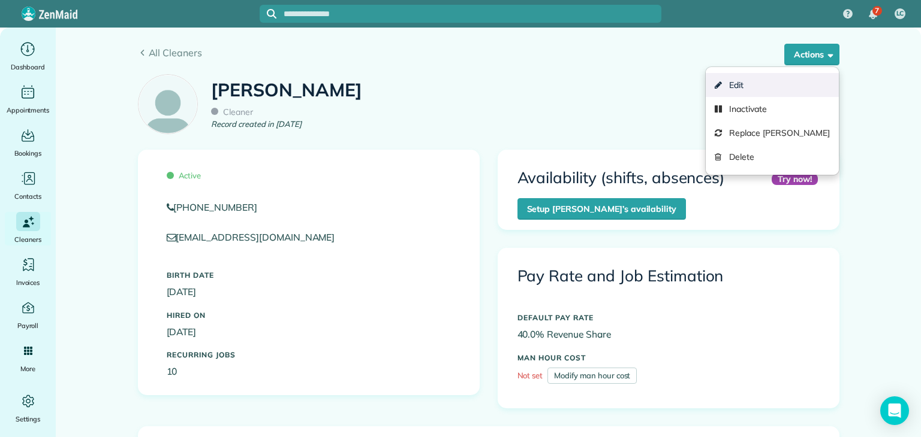 The image size is (921, 437). What do you see at coordinates (28, 315) in the screenshot?
I see `a: Payroll` at bounding box center [28, 315].